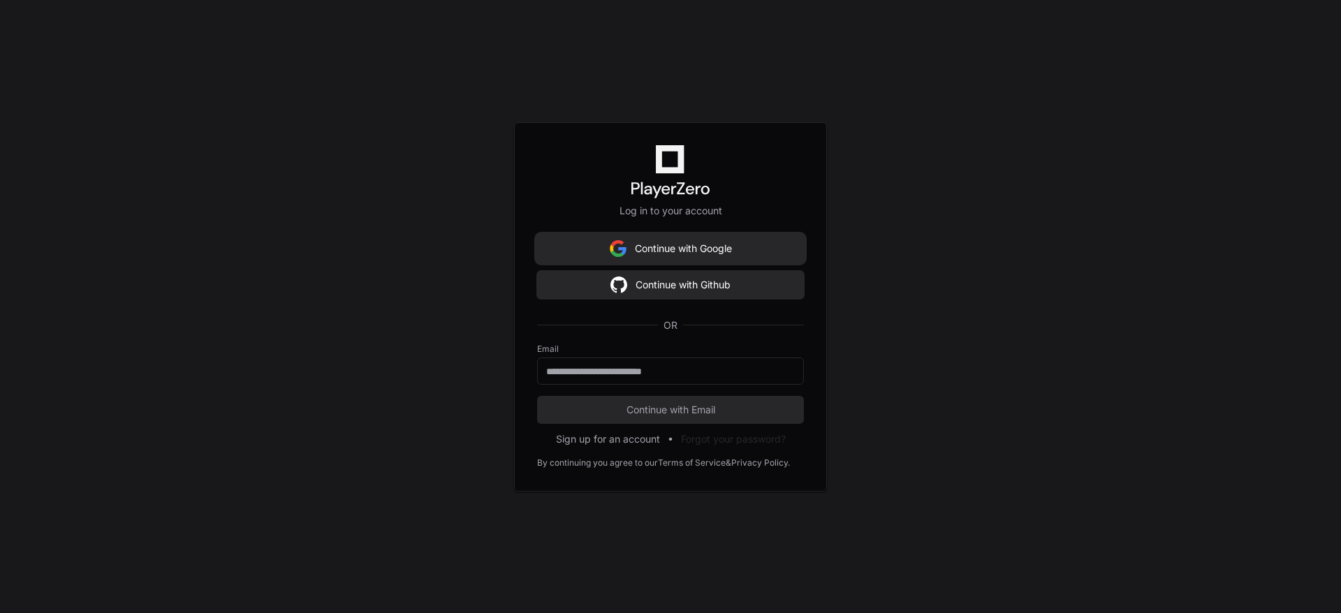 This screenshot has height=613, width=1341. What do you see at coordinates (670, 410) in the screenshot?
I see `button: Continue with Email` at bounding box center [670, 410].